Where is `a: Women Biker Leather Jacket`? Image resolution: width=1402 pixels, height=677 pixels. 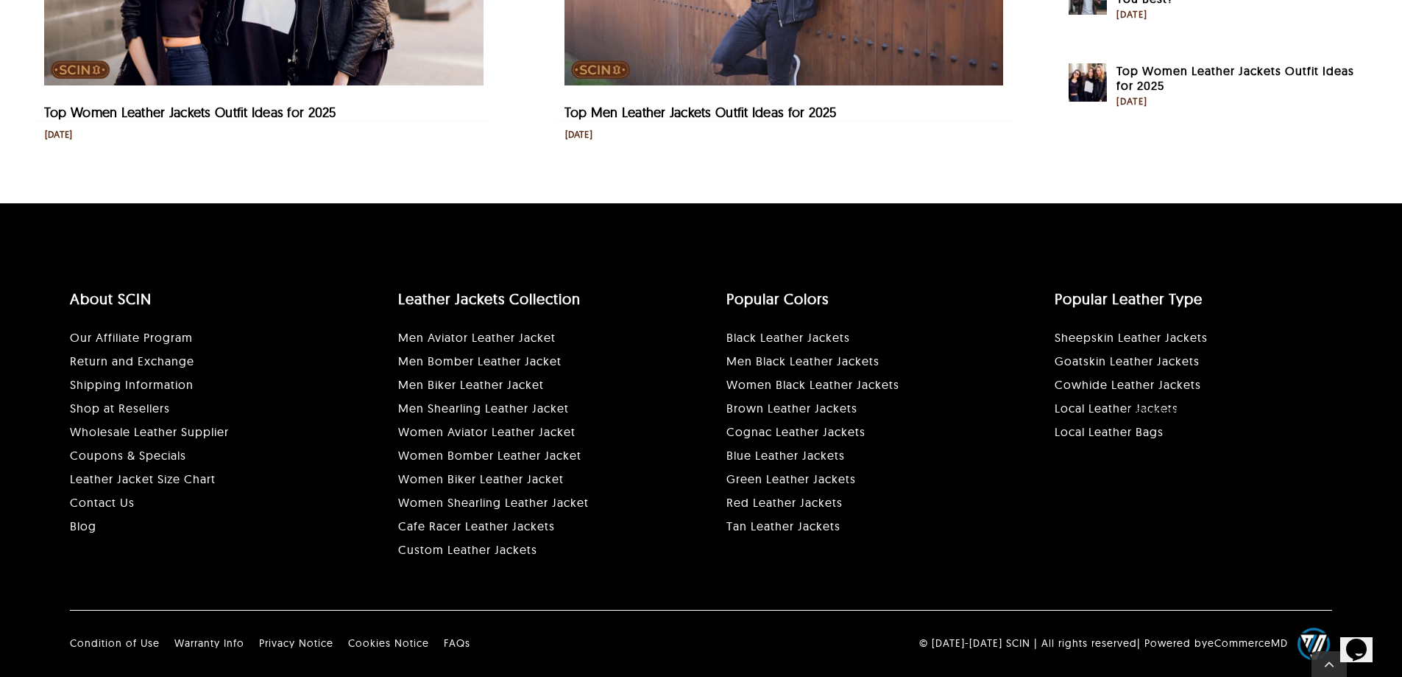
a: Women Biker Leather Jacket is located at coordinates (481, 478).